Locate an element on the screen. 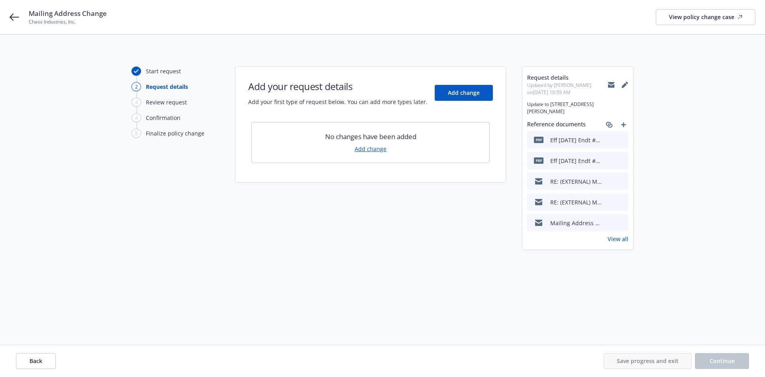  span: Request details is located at coordinates (567, 77).